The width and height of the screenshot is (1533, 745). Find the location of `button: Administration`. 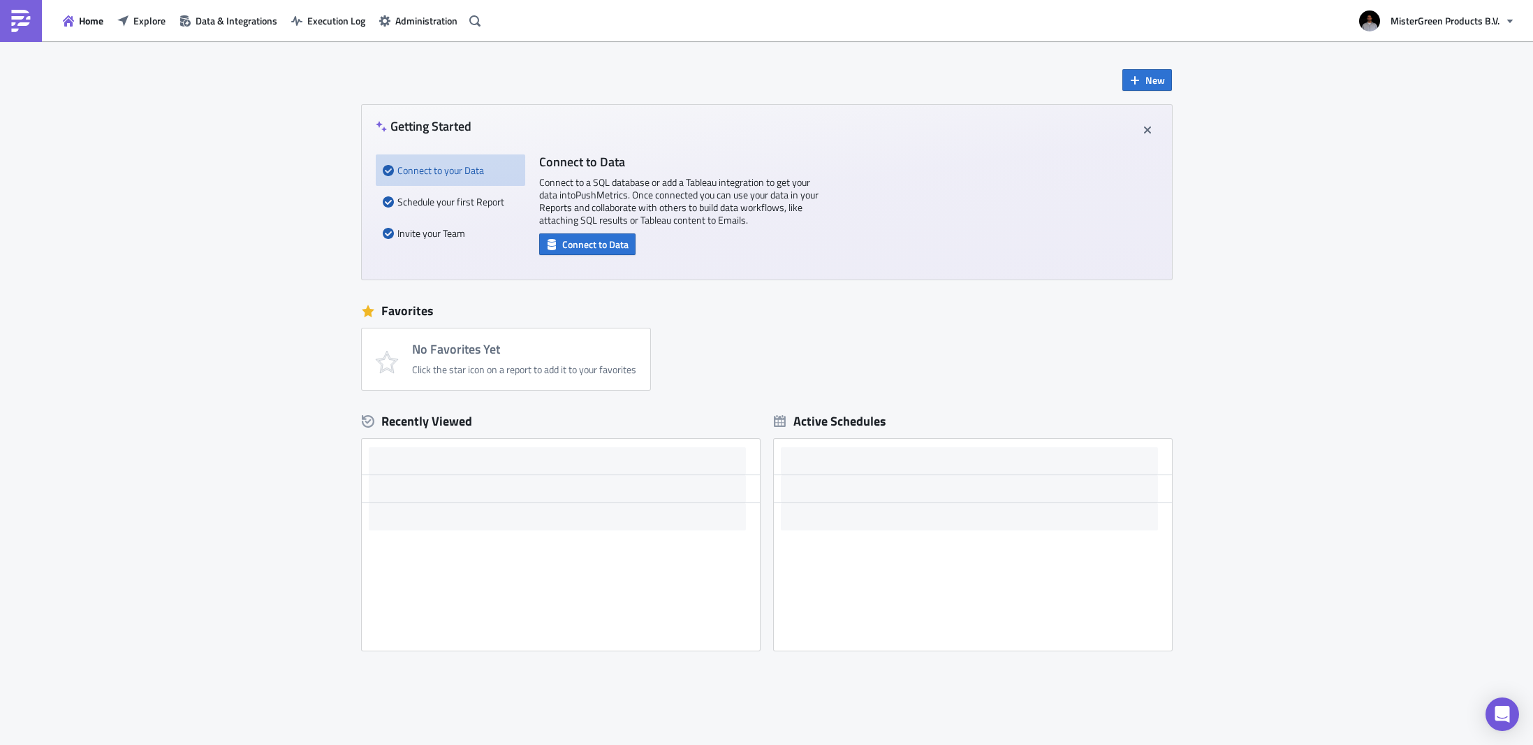

button: Administration is located at coordinates (418, 20).